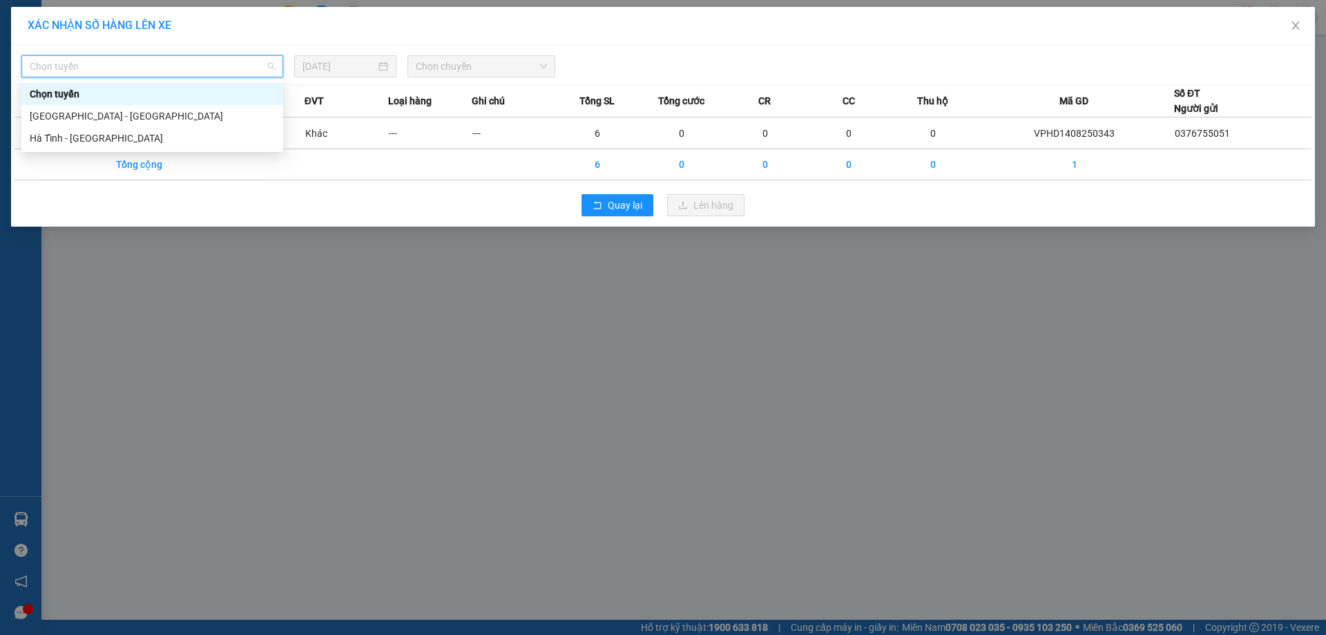 The image size is (1326, 635). I want to click on span: Ghi chú, so click(488, 101).